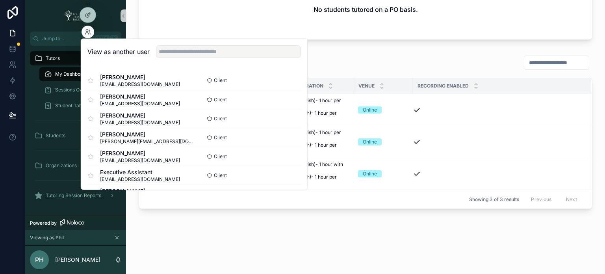 The image size is (605, 274). I want to click on button: Jump to...CtrlK, so click(76, 39).